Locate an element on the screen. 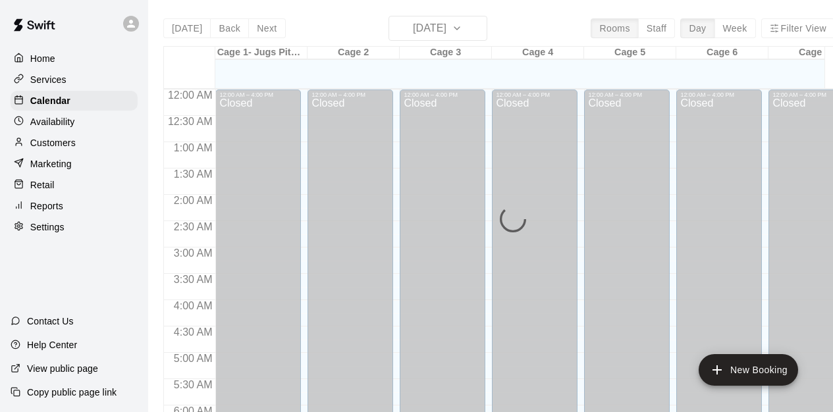 The width and height of the screenshot is (833, 412). a: Retail is located at coordinates (74, 185).